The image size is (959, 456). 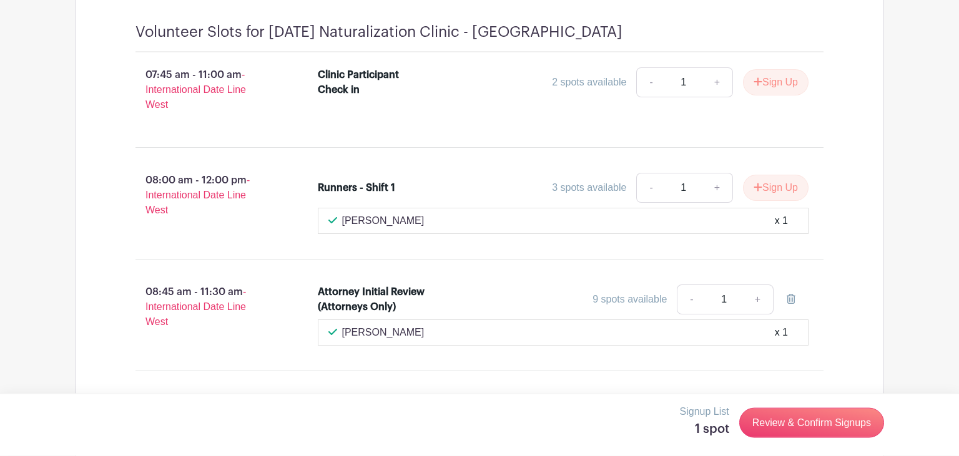 What do you see at coordinates (629, 300) in the screenshot?
I see `div: 9 spots available` at bounding box center [629, 300].